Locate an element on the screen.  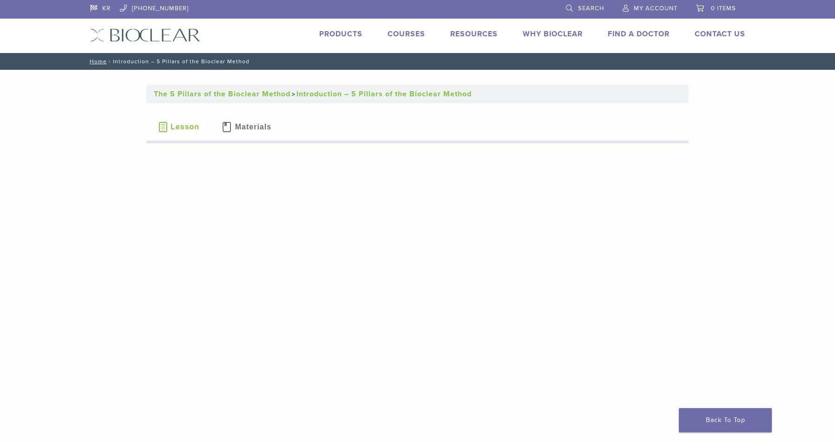
a: Back To Top is located at coordinates (726, 420).